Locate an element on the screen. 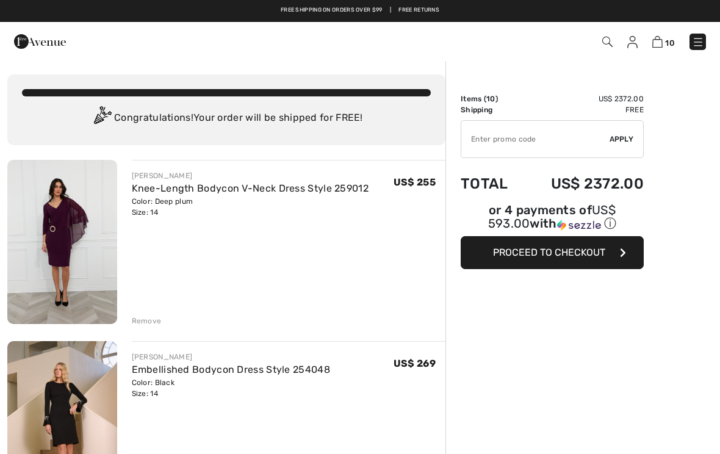  input: Promo code is located at coordinates (535, 139).